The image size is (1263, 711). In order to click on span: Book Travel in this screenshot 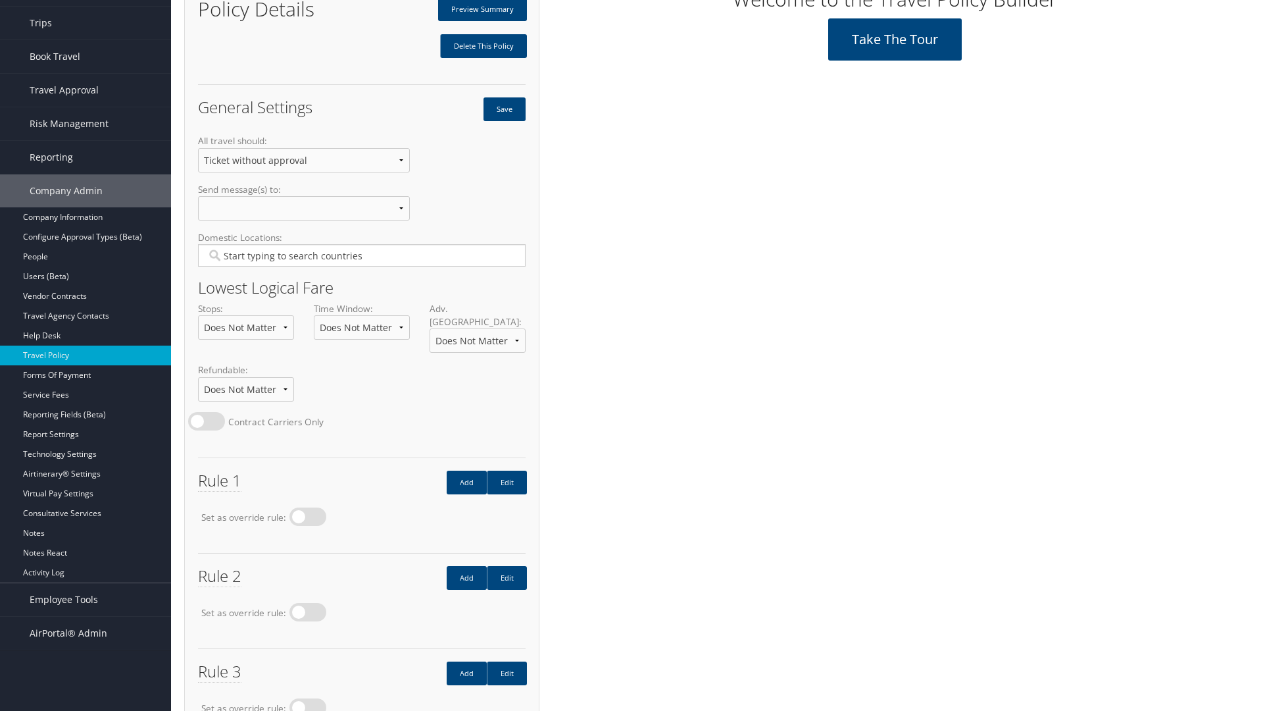, I will do `click(55, 57)`.